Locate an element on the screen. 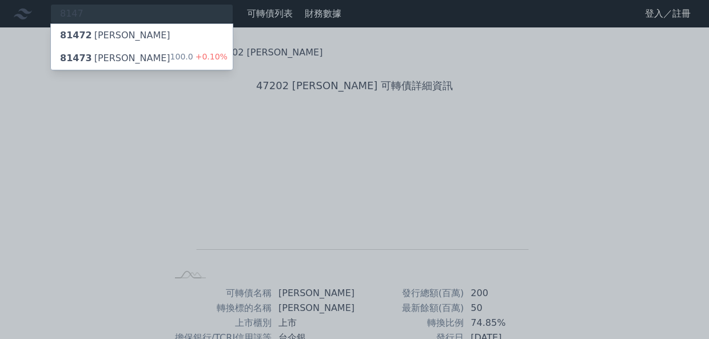 This screenshot has height=339, width=709. div: 聊天小工具 is located at coordinates (680, 312).